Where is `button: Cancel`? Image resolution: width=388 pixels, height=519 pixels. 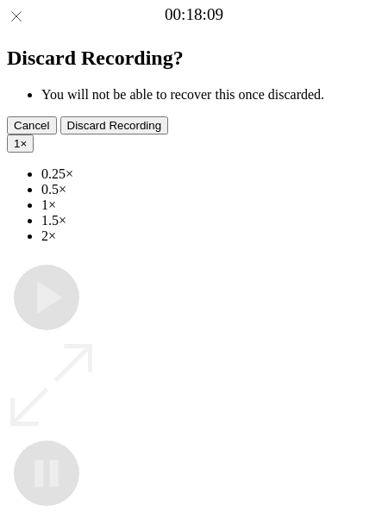
button: Cancel is located at coordinates (32, 125).